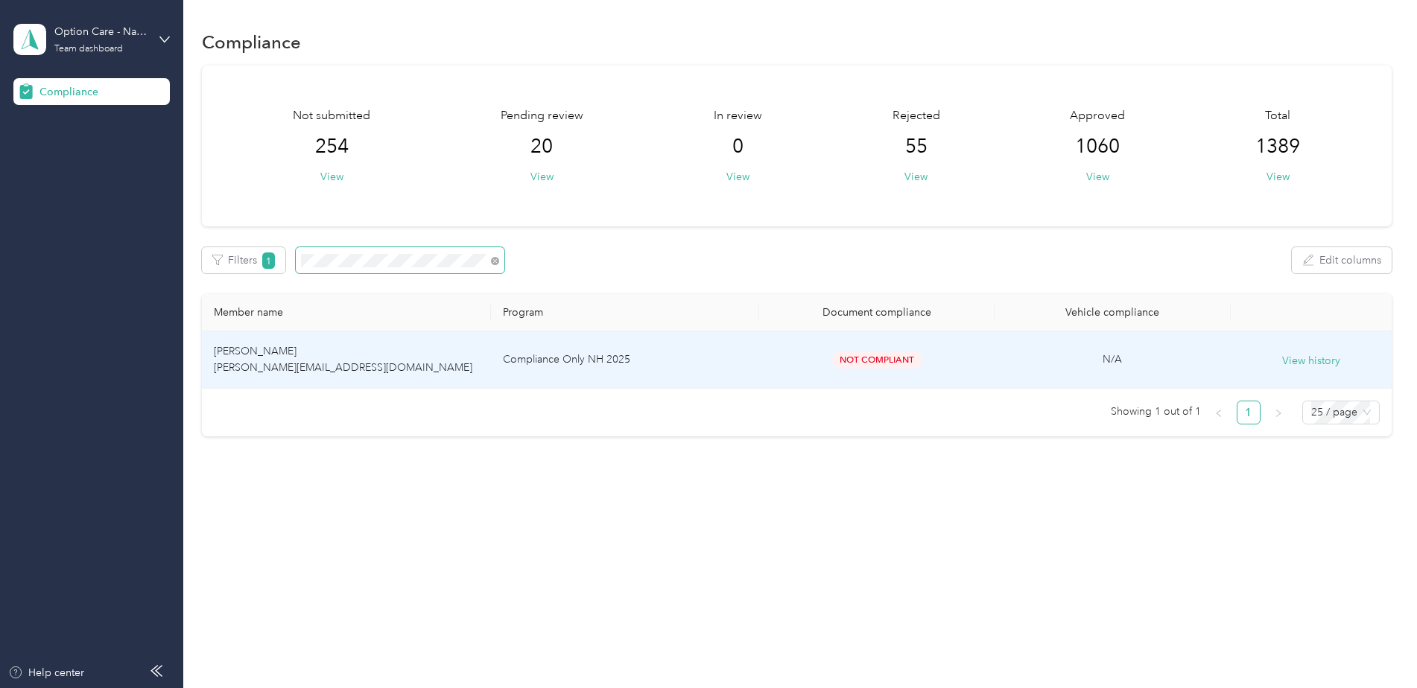  What do you see at coordinates (1155, 412) in the screenshot?
I see `span: Showing 1 out of 1` at bounding box center [1155, 412].